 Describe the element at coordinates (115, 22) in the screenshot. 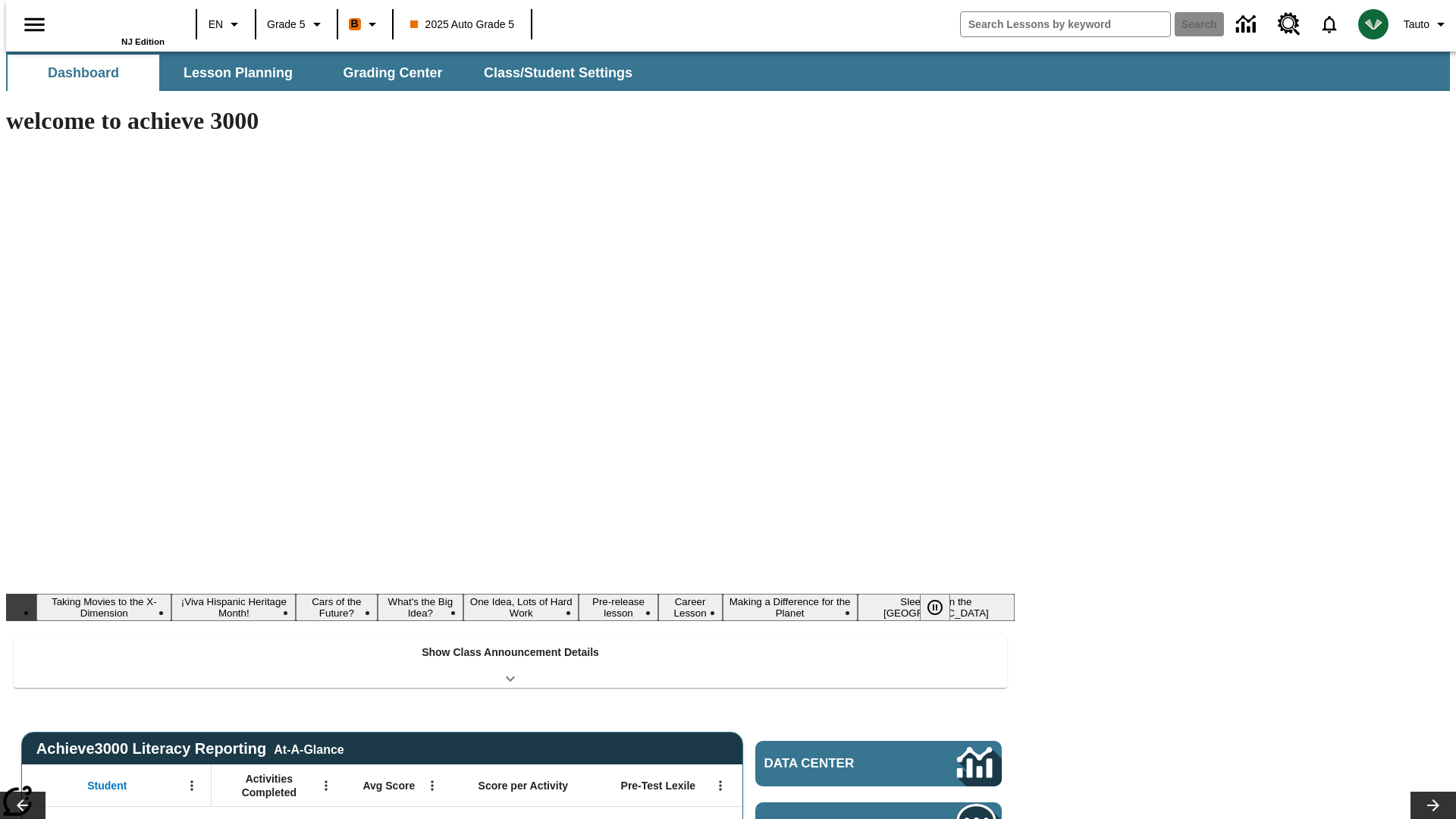

I see `a: Home` at that location.